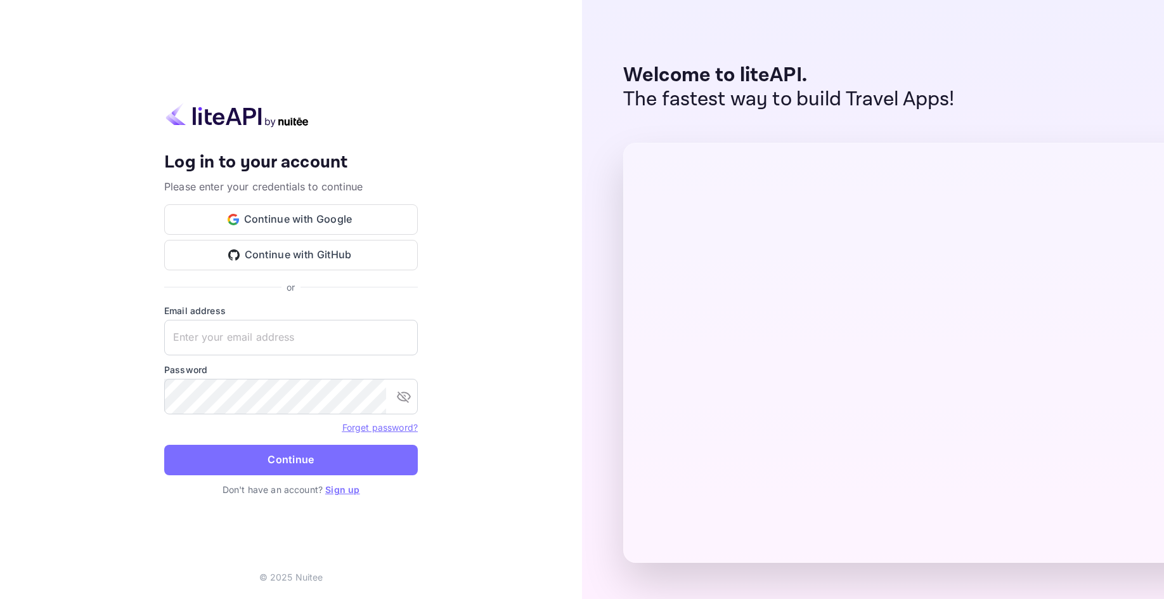 This screenshot has width=1164, height=599. Describe the element at coordinates (291, 310) in the screenshot. I see `label: Email address` at that location.